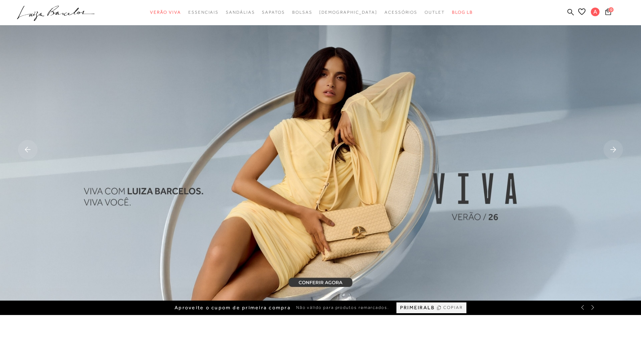  I want to click on span: Aproveite o cupom de primeira compra, so click(233, 308).